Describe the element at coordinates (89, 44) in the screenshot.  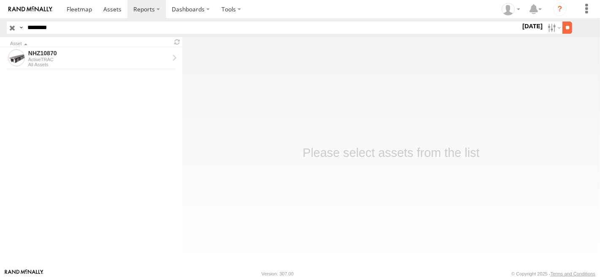
I see `div: Click to Sort` at that location.